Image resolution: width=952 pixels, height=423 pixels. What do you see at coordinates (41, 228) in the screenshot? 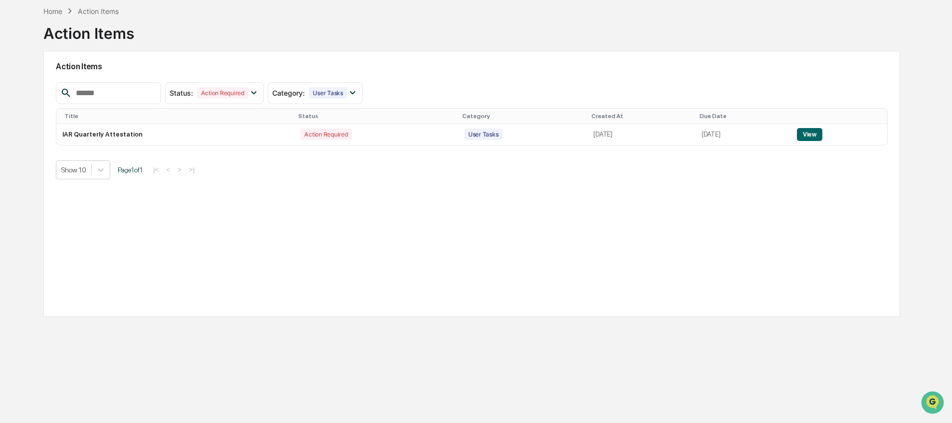
I see `span: Data Lookup` at bounding box center [41, 228].